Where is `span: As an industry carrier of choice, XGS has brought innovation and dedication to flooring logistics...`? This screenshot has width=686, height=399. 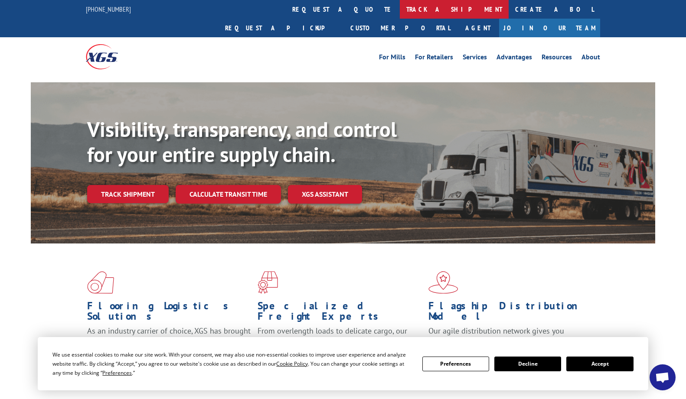
span: As an industry carrier of choice, XGS has brought innovation and dedication to flooring logistics... is located at coordinates (169, 341).